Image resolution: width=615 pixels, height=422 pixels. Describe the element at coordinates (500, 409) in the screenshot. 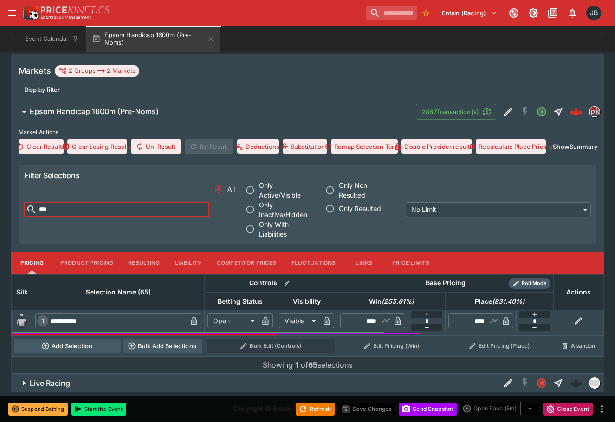

I see `div: split button` at that location.